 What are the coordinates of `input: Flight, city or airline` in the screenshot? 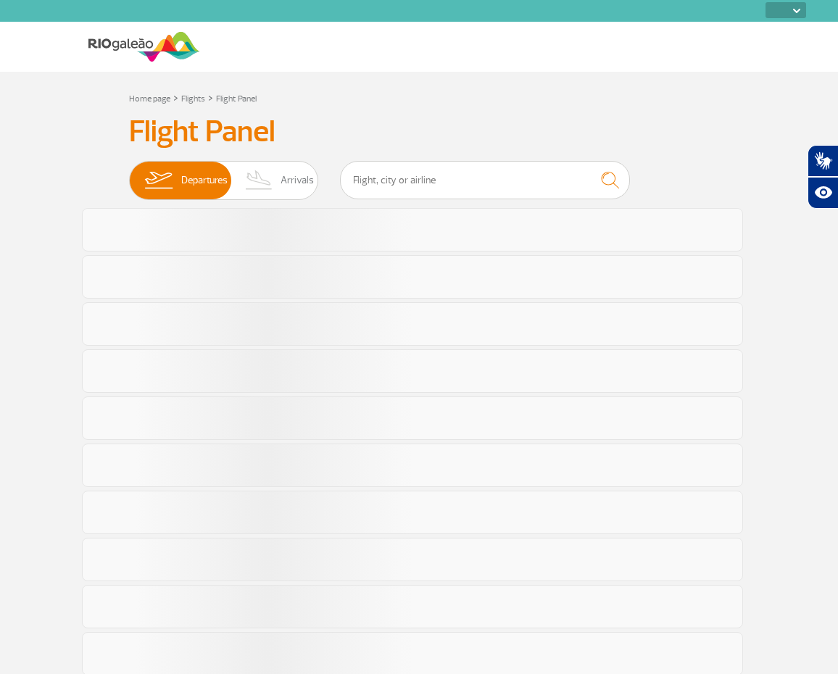 It's located at (485, 180).